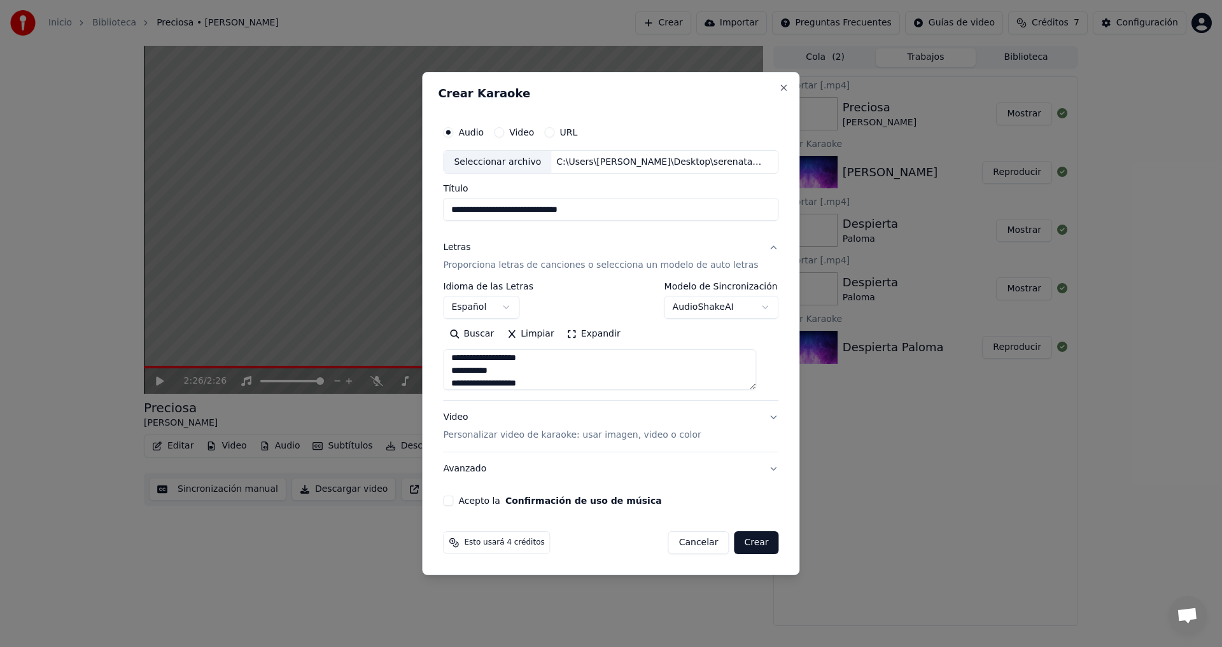 The image size is (1222, 647). Describe the element at coordinates (521, 132) in the screenshot. I see `label: Video` at that location.